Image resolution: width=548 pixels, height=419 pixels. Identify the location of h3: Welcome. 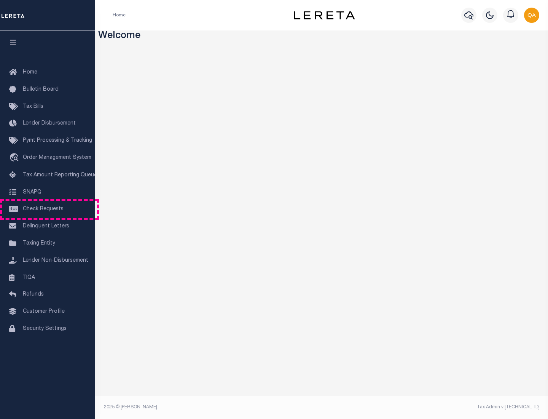
(322, 36).